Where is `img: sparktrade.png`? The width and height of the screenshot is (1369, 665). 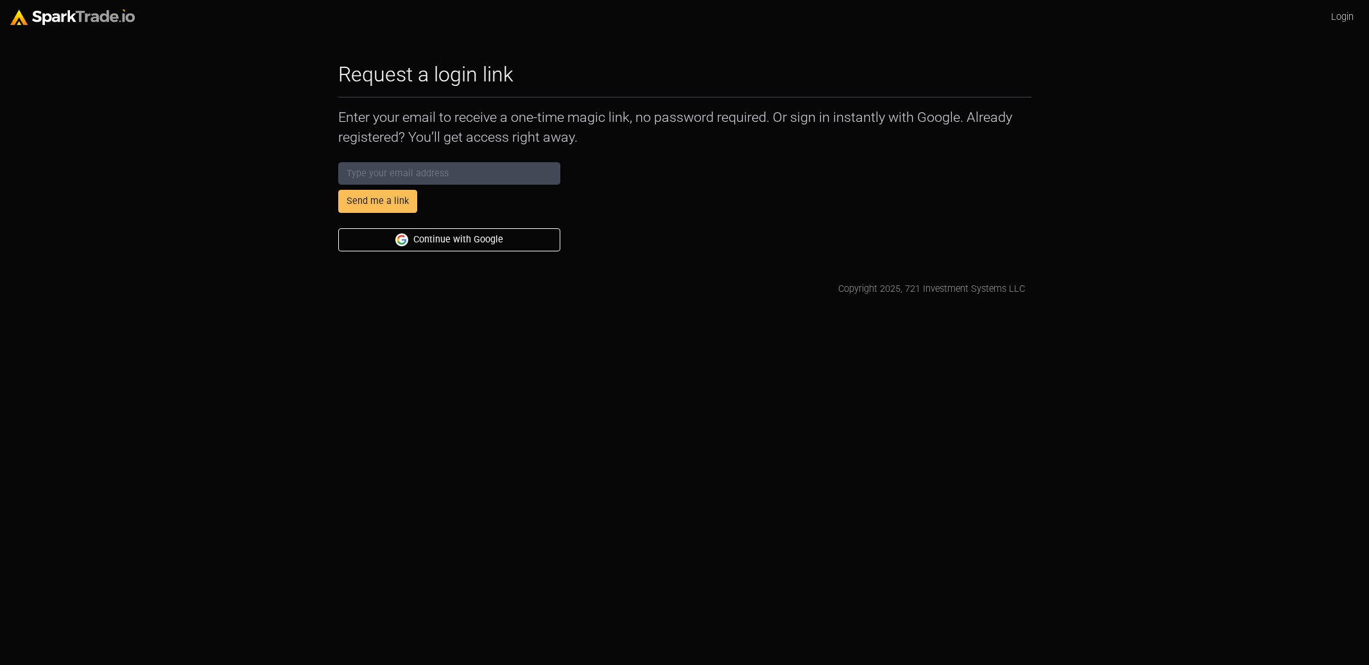
img: sparktrade.png is located at coordinates (73, 17).